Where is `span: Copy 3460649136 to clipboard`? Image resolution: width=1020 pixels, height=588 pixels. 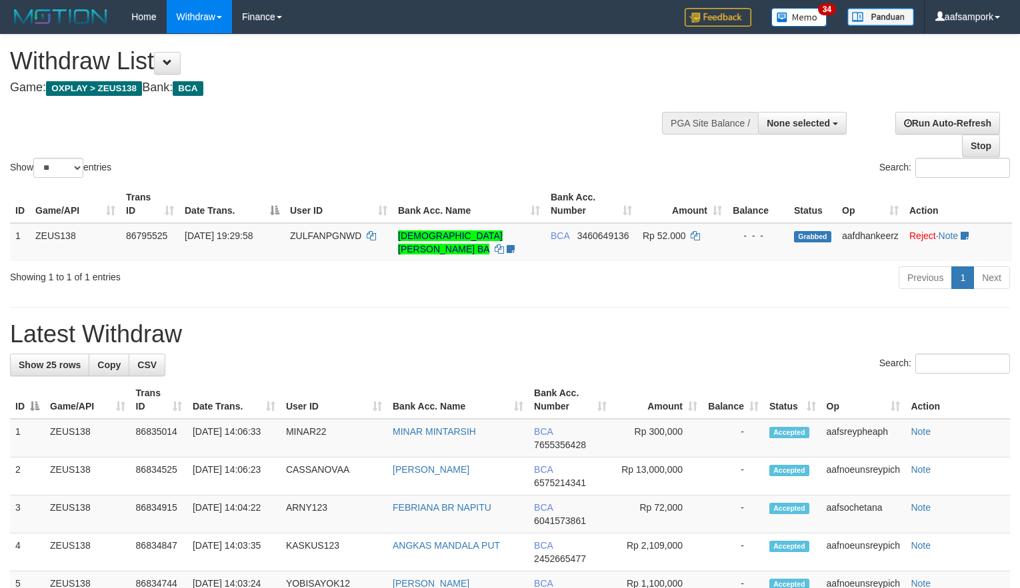
span: Copy 3460649136 to clipboard is located at coordinates (603, 236).